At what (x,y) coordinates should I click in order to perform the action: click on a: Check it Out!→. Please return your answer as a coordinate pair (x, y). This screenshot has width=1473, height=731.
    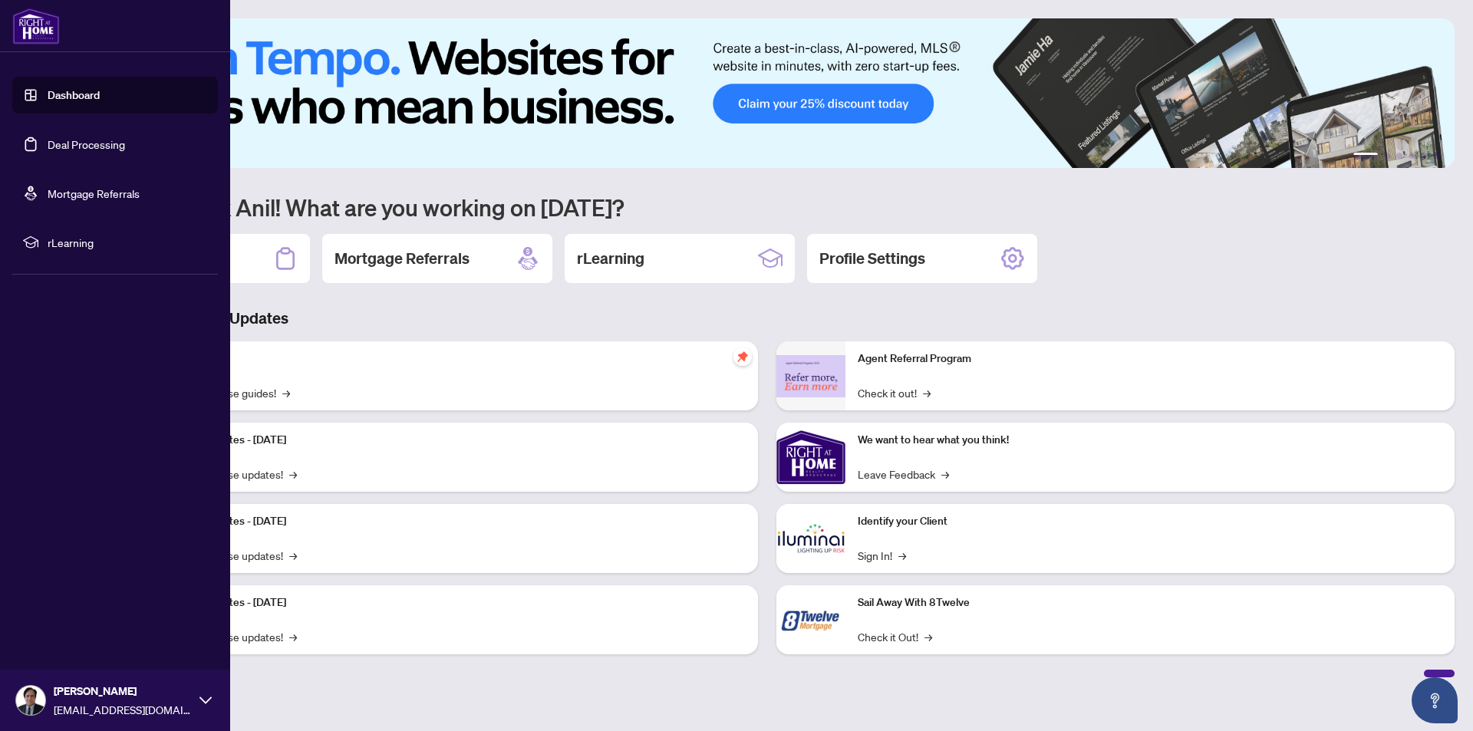
    Looking at the image, I should click on (895, 637).